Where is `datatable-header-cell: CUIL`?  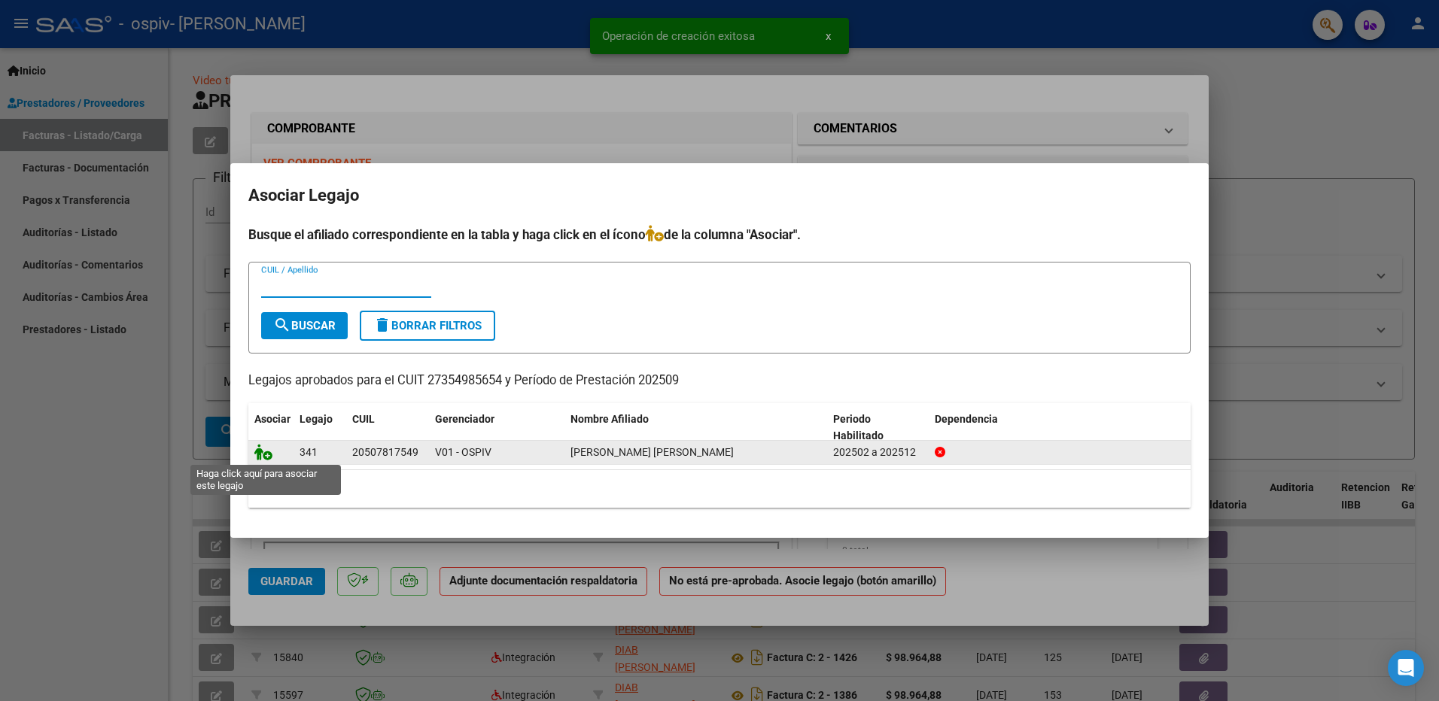
datatable-header-cell: CUIL is located at coordinates (387, 428).